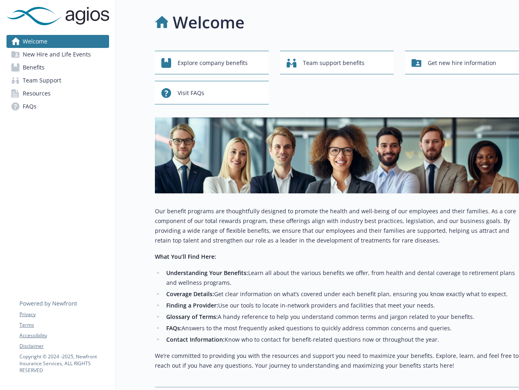  Describe the element at coordinates (58, 41) in the screenshot. I see `a: Welcome` at that location.